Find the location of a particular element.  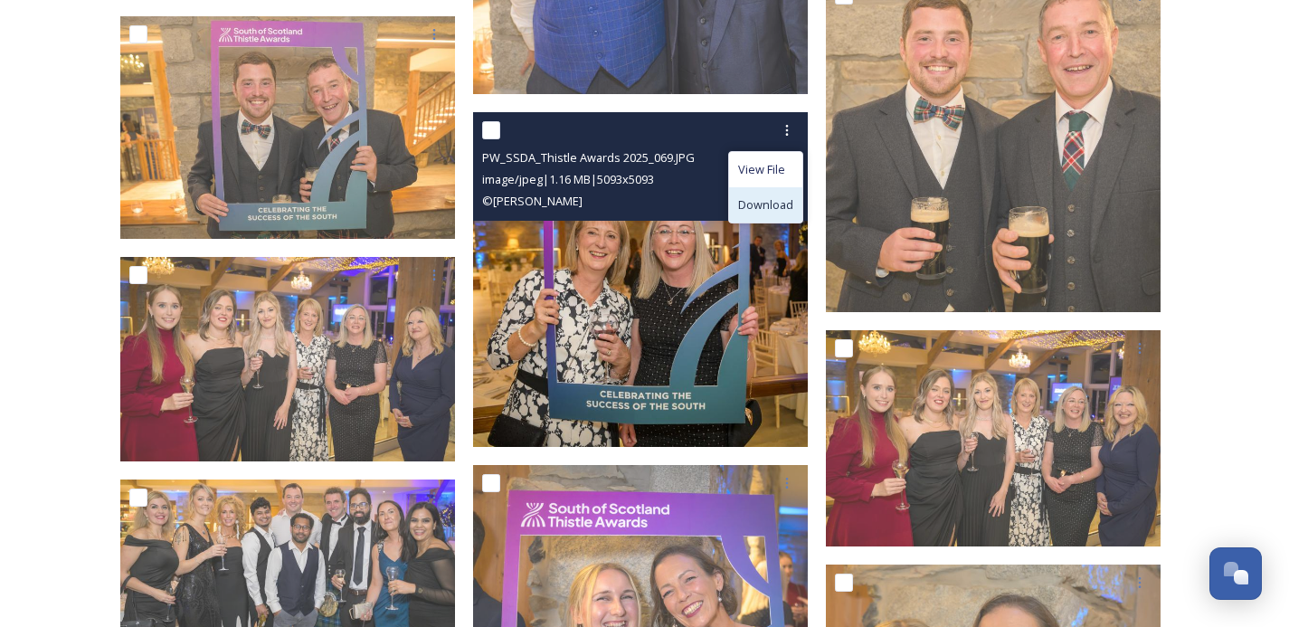

span: PW_SSDA_Thistle Awards 2025_069.JPG is located at coordinates (588, 157).